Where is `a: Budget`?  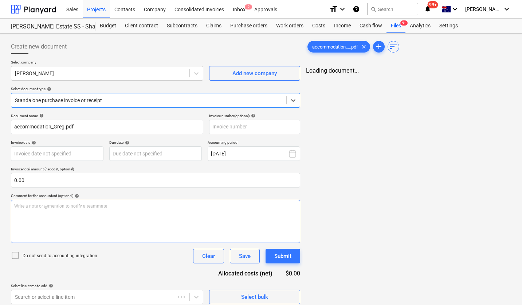 a: Budget is located at coordinates (108, 26).